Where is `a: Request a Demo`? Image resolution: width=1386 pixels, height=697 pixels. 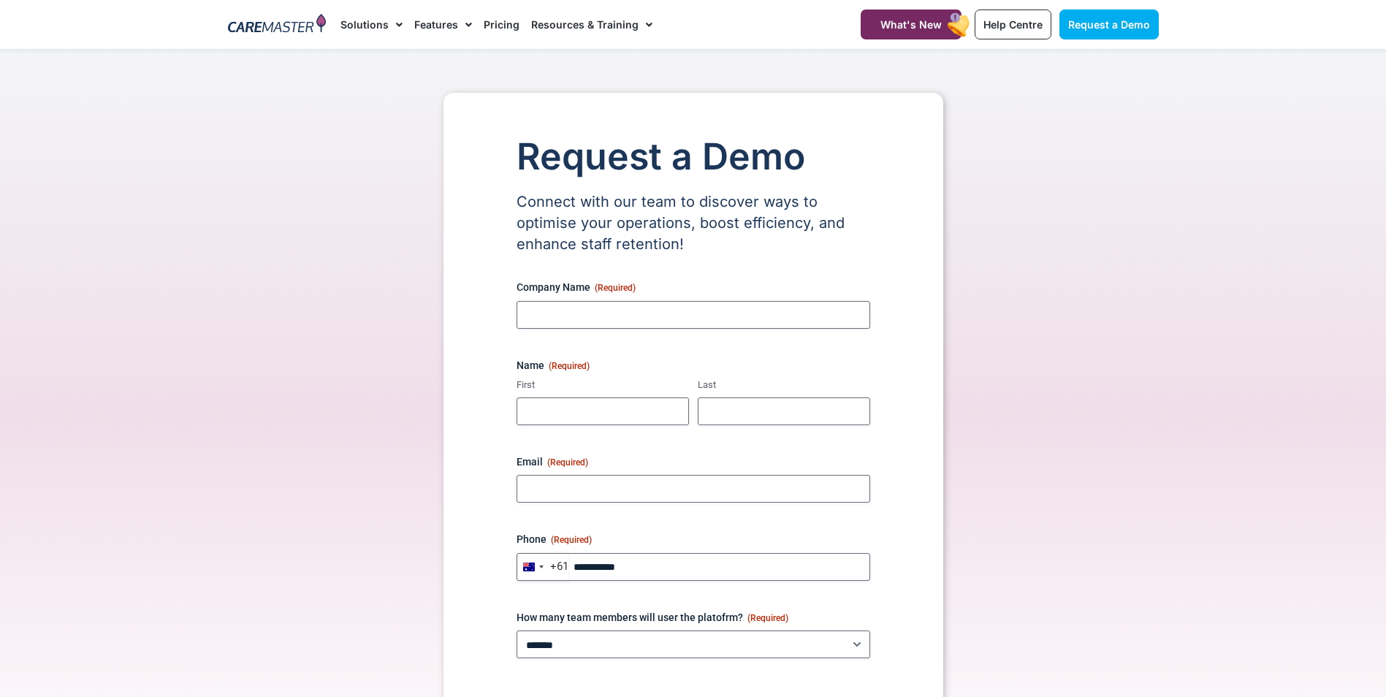
a: Request a Demo is located at coordinates (1109, 24).